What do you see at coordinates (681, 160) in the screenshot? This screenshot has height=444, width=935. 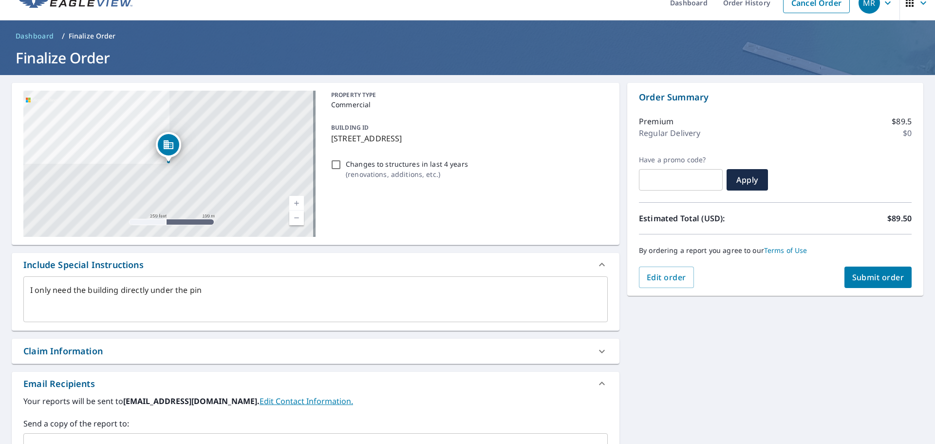 I see `label: Have a promo code?` at bounding box center [681, 160].